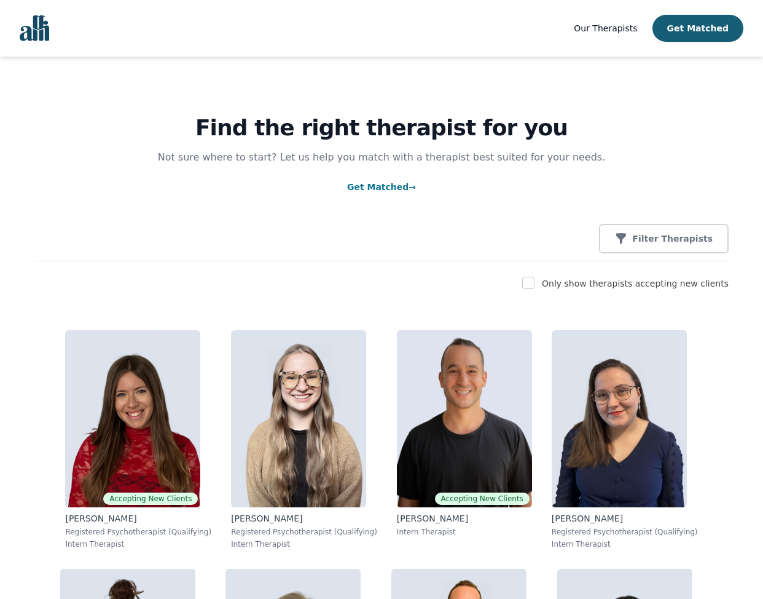  I want to click on img: Vanessa_McCulloch, so click(620, 419).